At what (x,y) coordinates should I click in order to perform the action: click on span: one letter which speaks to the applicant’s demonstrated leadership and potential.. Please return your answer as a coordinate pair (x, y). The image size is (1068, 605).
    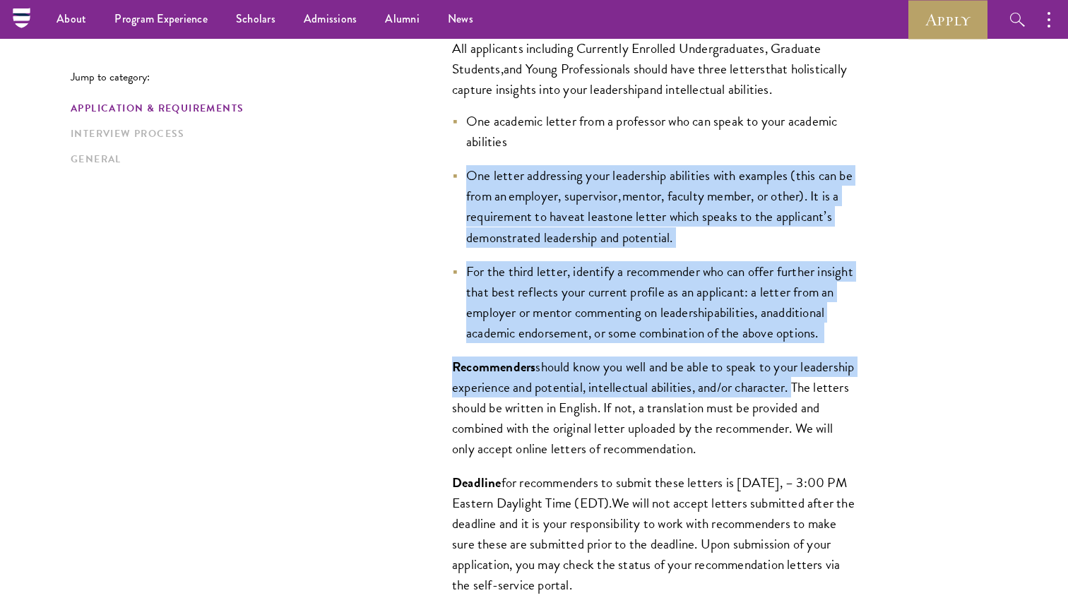
    Looking at the image, I should click on (649, 227).